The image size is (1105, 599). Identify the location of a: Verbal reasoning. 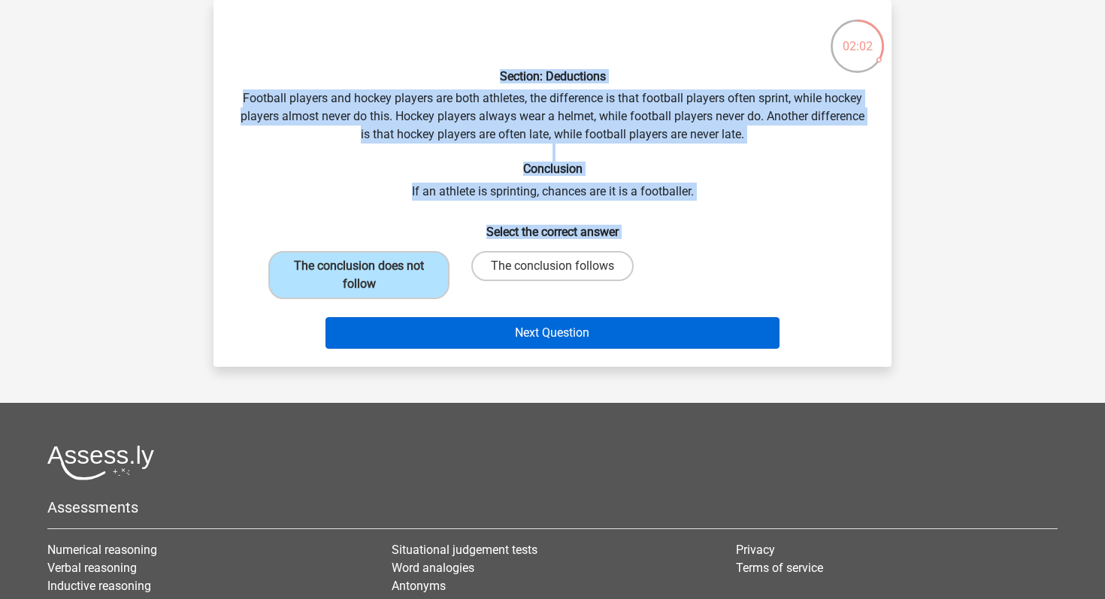
(92, 567).